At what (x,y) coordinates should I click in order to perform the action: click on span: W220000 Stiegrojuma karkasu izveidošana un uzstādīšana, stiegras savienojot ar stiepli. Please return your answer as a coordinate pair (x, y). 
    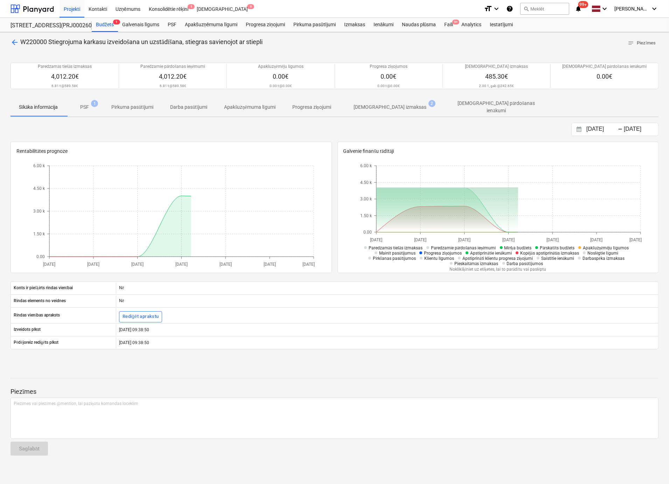
    Looking at the image, I should click on (141, 42).